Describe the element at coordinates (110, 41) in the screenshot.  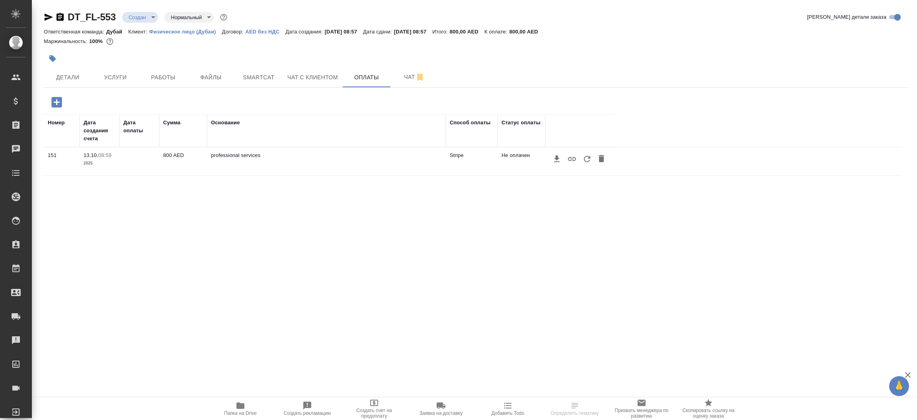
I see `button: 0.00 AED;` at that location.